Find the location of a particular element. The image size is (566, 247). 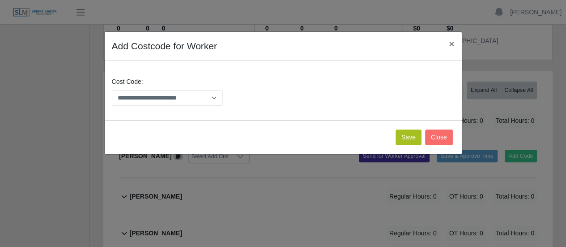

label: Cost Code: is located at coordinates (128, 81).